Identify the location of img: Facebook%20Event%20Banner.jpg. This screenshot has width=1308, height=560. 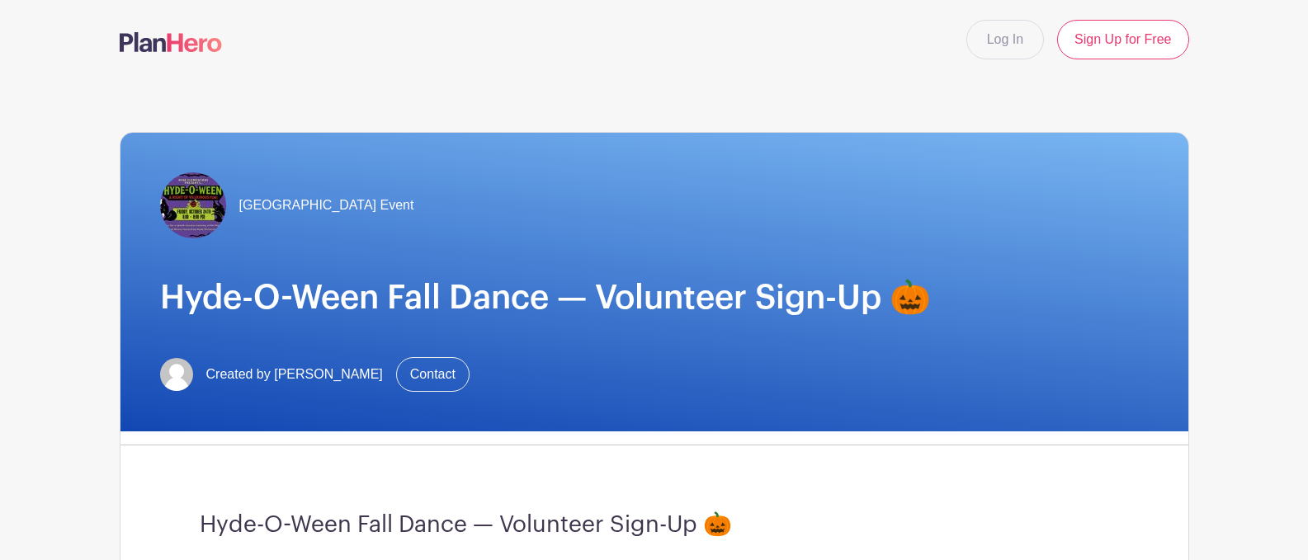
(193, 206).